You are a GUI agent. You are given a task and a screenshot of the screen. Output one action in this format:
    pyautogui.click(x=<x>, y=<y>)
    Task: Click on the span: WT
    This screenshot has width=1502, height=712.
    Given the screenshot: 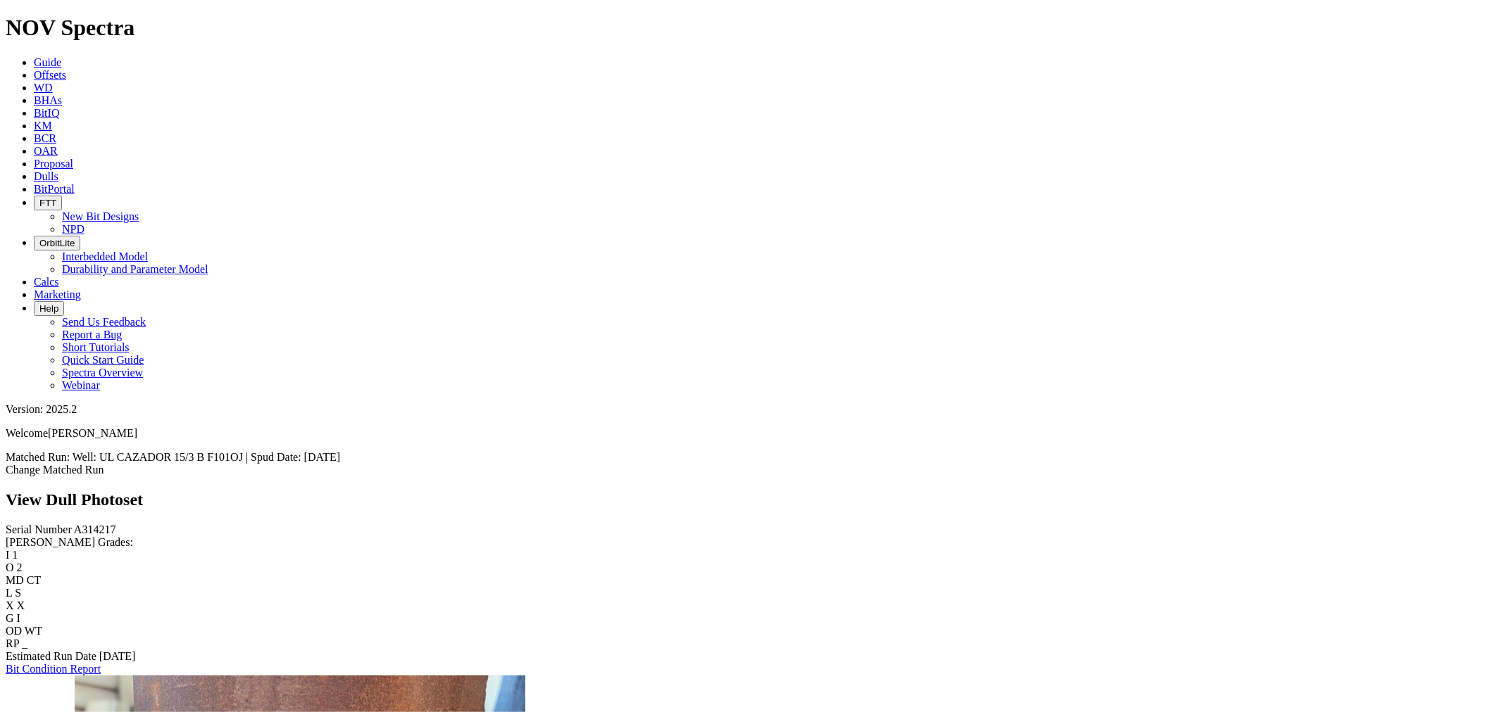 What is the action you would take?
    pyautogui.click(x=33, y=631)
    